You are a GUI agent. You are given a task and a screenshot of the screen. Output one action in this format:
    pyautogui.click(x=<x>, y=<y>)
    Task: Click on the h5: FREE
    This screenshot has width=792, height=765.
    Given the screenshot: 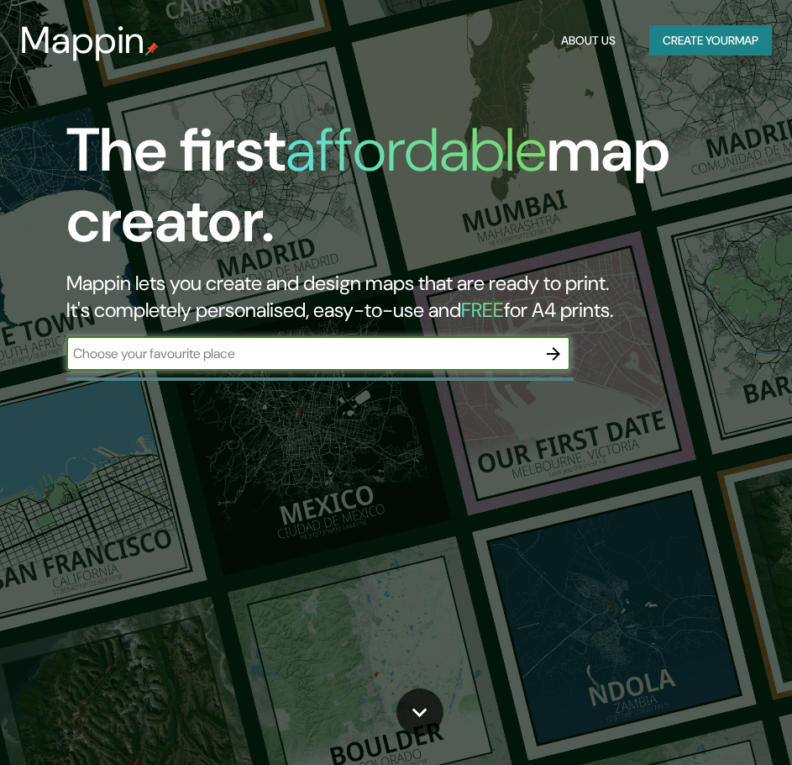 What is the action you would take?
    pyautogui.click(x=482, y=309)
    